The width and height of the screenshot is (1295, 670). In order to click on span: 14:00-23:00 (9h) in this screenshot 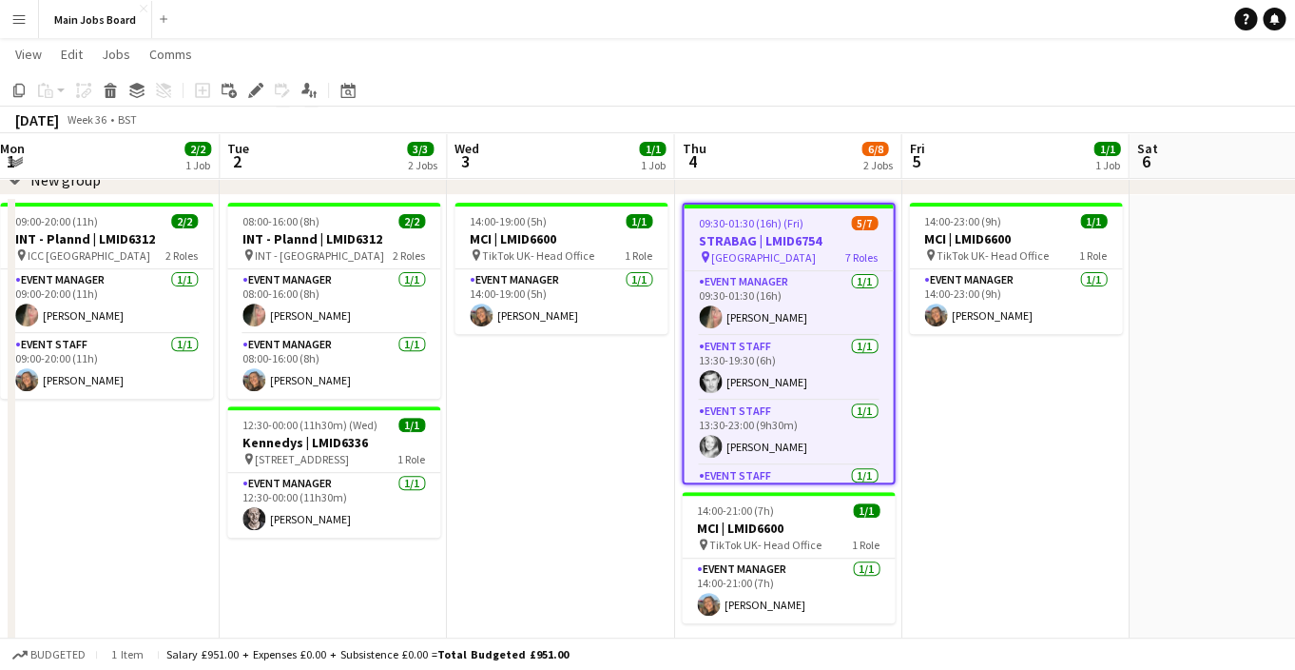, I will do `click(963, 221)`.